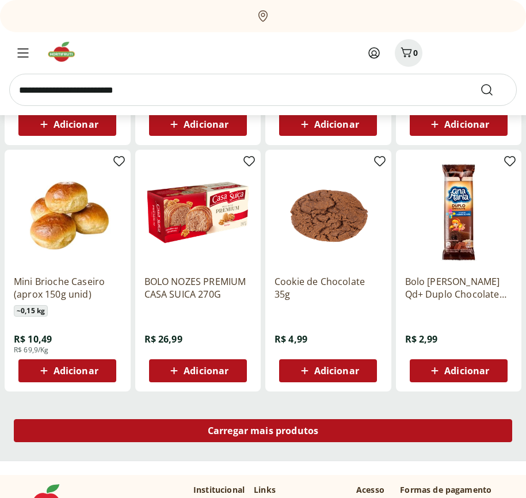 This screenshot has height=498, width=526. Describe the element at coordinates (291, 339) in the screenshot. I see `span: R$ 4,99` at that location.